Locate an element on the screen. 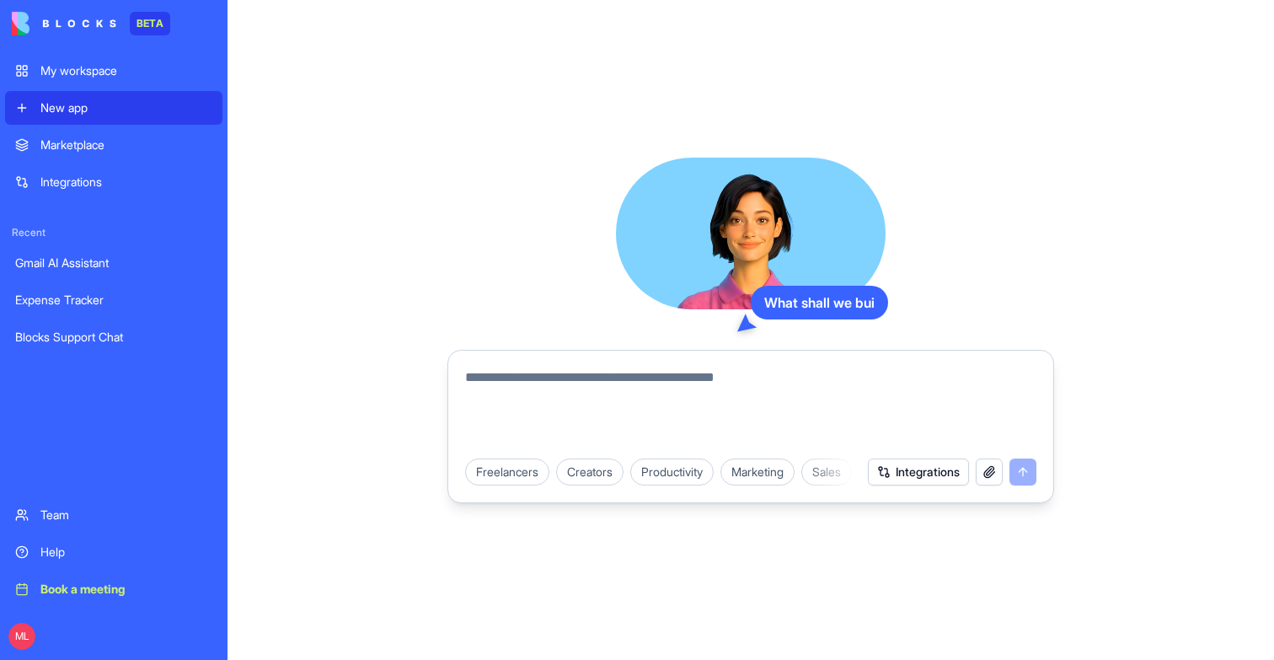  a: Help is located at coordinates (114, 552).